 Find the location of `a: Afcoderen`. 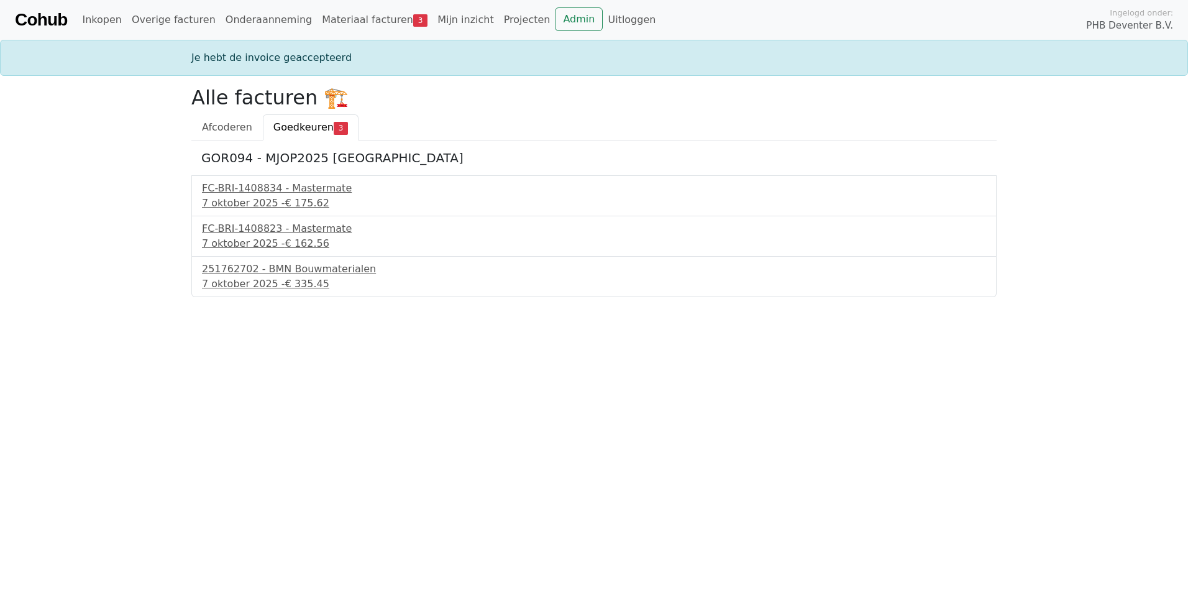

a: Afcoderen is located at coordinates (227, 127).